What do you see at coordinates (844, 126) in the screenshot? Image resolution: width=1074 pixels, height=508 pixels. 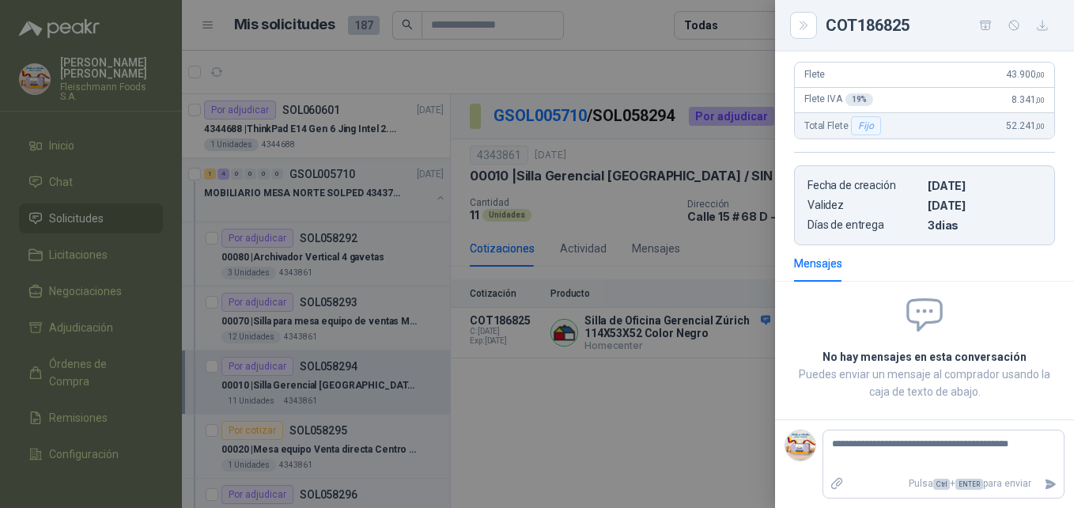 I see `span: Total Flete` at bounding box center [844, 126].